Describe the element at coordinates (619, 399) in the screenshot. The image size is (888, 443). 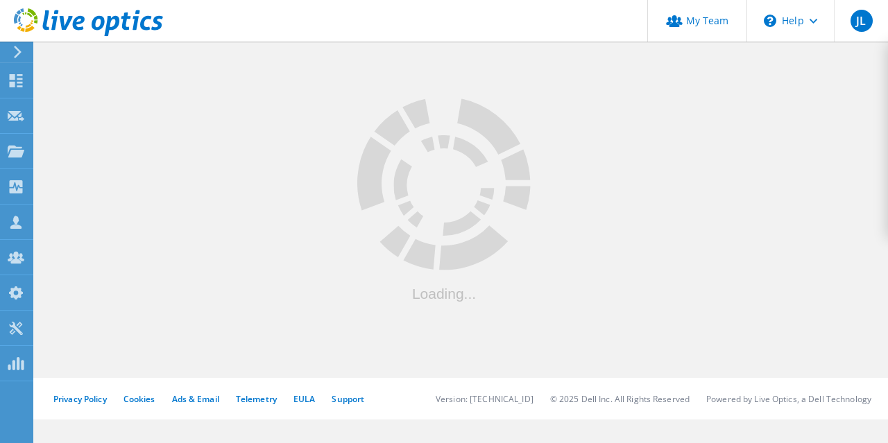
I see `li: © 2025 Dell Inc. All Rights Reserved` at that location.